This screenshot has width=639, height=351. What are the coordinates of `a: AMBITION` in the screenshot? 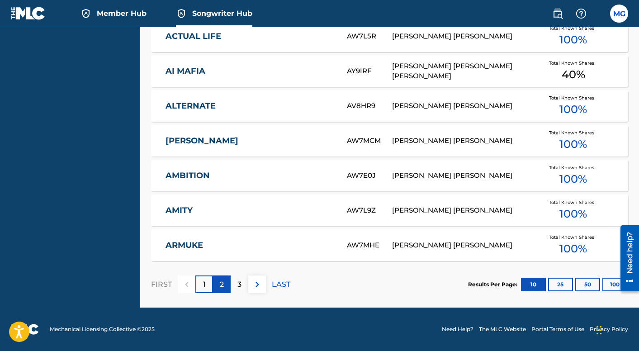 It's located at (250, 175).